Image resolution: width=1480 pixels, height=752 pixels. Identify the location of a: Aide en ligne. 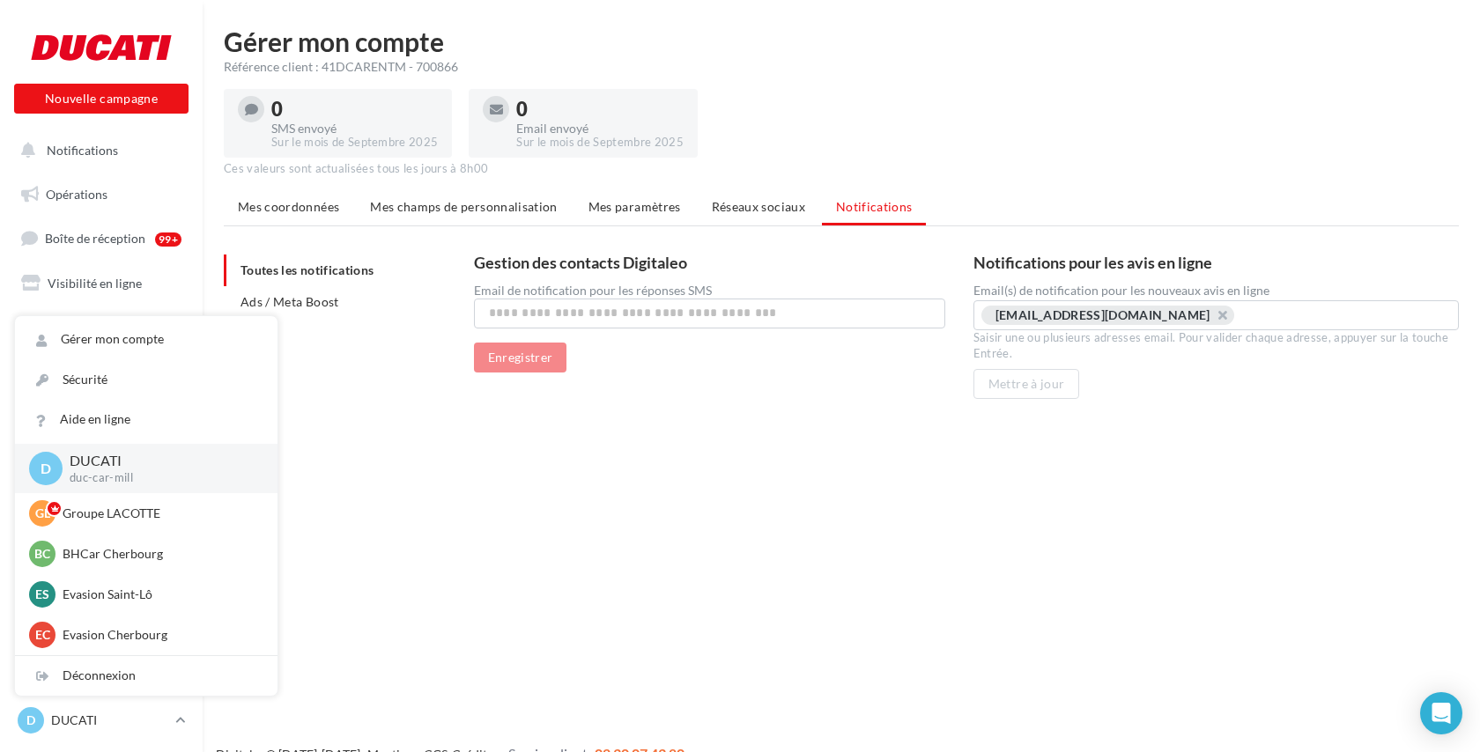
(146, 419).